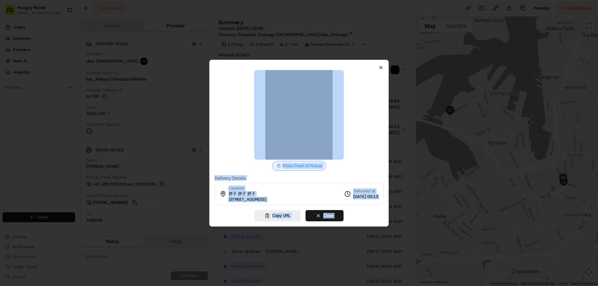 Image resolution: width=598 pixels, height=286 pixels. What do you see at coordinates (299, 115) in the screenshot?
I see `img: photo_proof_of_pickup image` at bounding box center [299, 115].